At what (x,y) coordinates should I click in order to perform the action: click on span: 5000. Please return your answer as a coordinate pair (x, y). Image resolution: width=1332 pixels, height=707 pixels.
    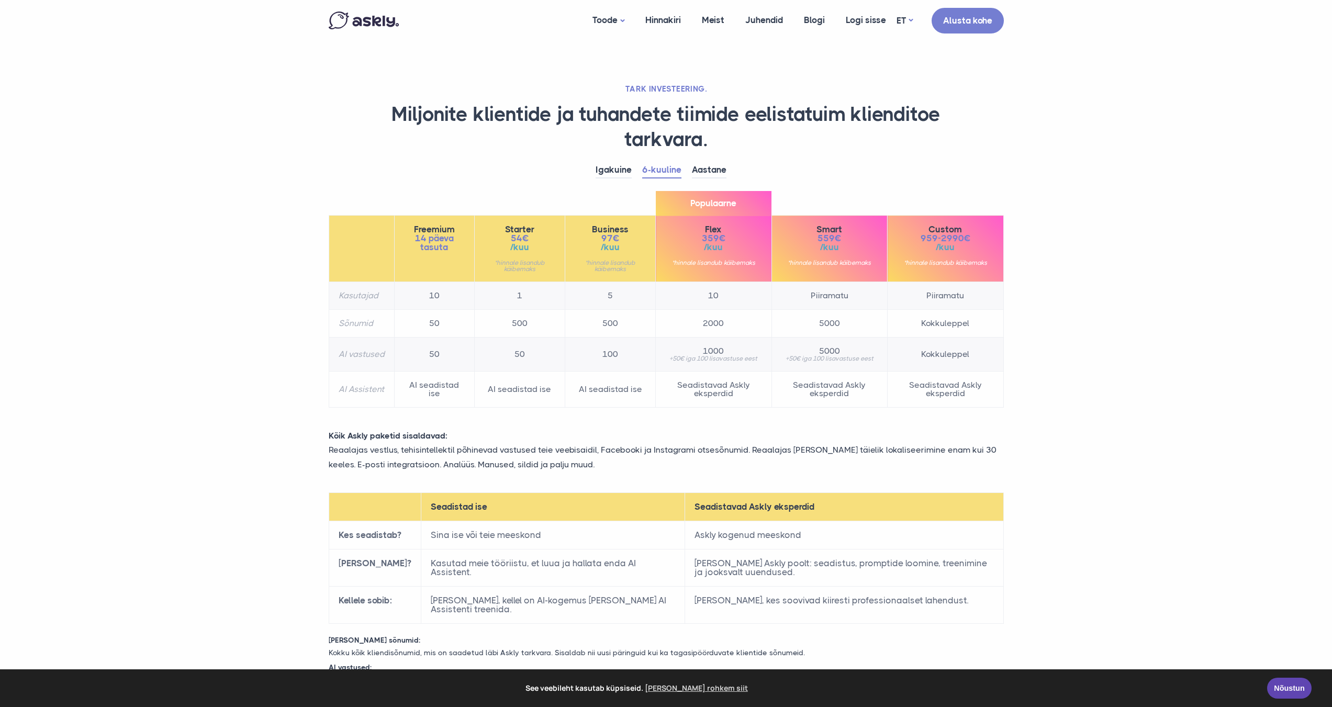
    Looking at the image, I should click on (830, 351).